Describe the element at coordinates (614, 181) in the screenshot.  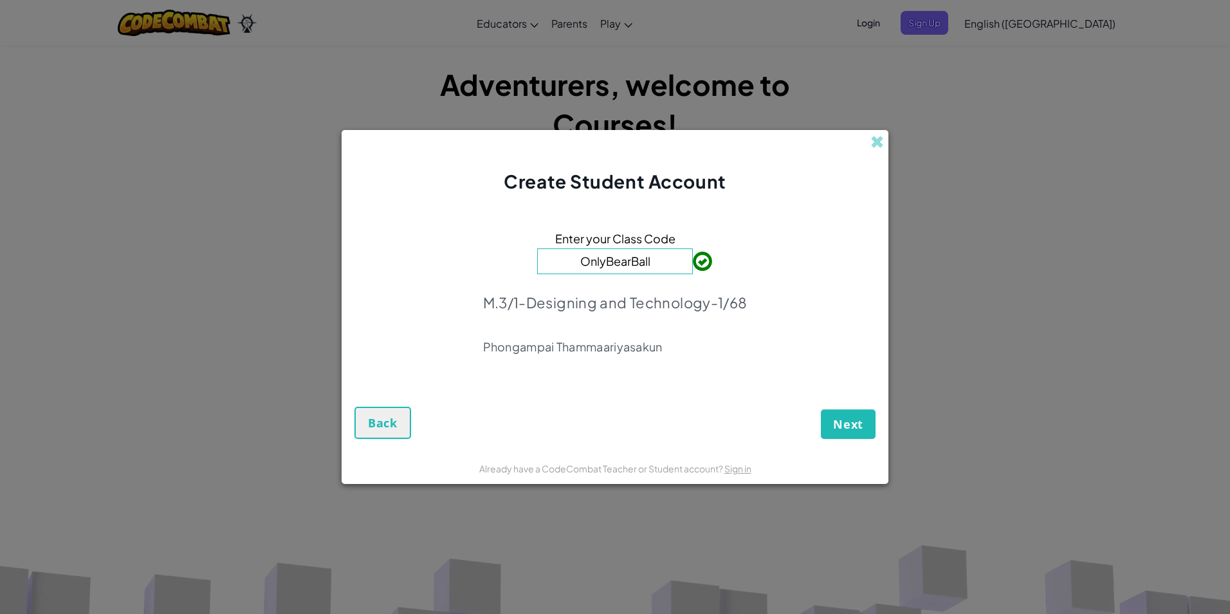
I see `span: Create Student Account` at that location.